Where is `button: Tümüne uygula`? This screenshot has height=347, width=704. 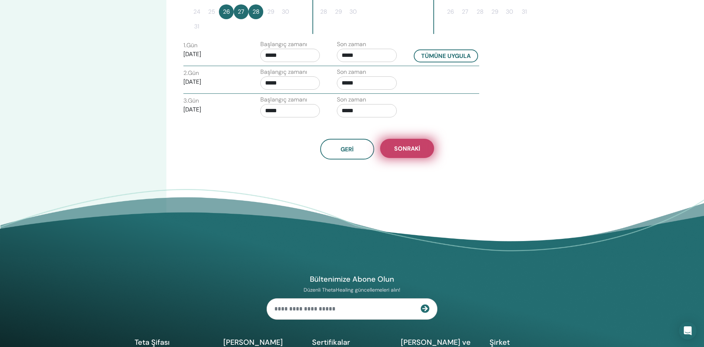
button: Tümüne uygula is located at coordinates (446, 56).